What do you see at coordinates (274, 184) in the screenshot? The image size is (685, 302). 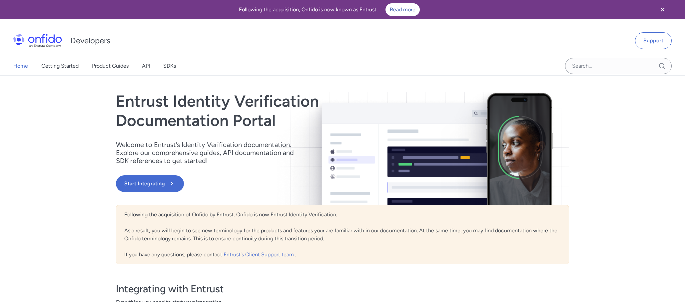 I see `a: Start Integrating` at bounding box center [274, 184].